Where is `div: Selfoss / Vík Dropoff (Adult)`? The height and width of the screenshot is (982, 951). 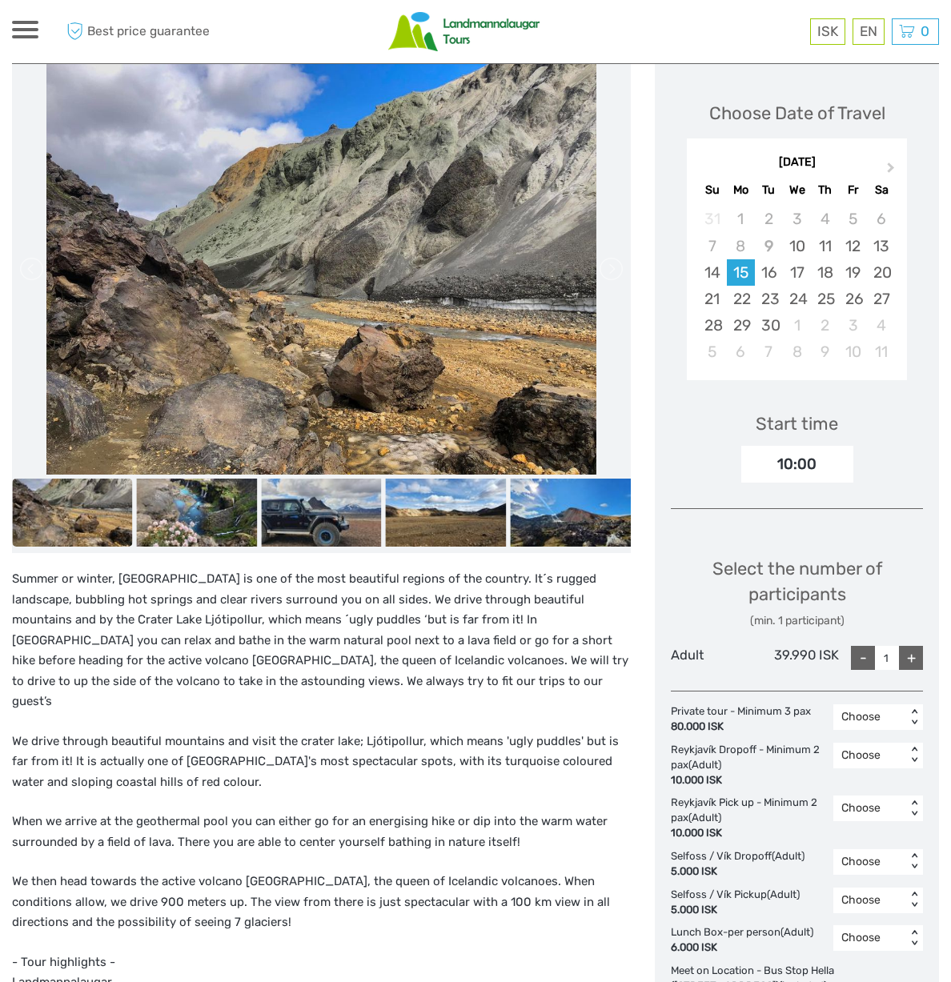
div: Selfoss / Vík Dropoff (Adult) is located at coordinates (741, 864).